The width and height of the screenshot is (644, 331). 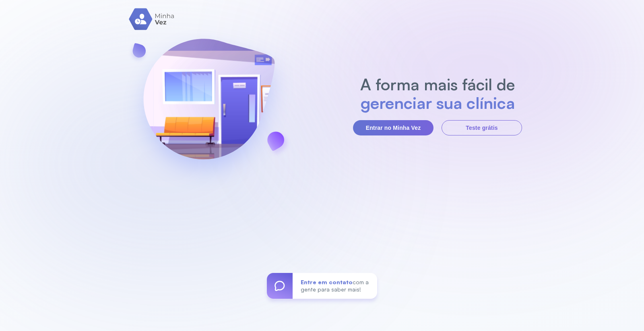 I want to click on div: com a gente para saber mais!, so click(x=335, y=285).